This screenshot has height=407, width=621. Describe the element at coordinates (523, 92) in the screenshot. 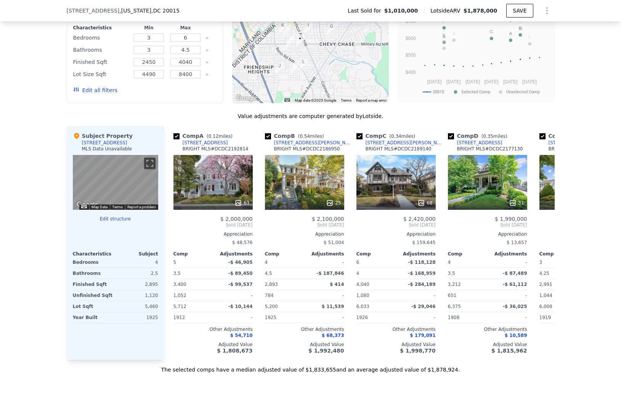

I see `text: Unselected Comp` at that location.